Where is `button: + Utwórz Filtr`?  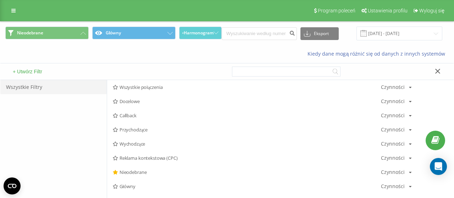
button: + Utwórz Filtr is located at coordinates (27, 72).